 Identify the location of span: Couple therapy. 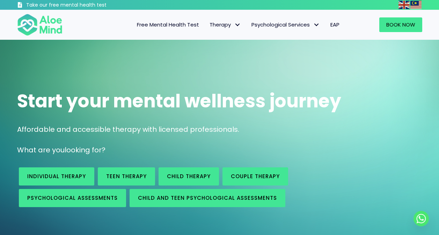
(255, 176).